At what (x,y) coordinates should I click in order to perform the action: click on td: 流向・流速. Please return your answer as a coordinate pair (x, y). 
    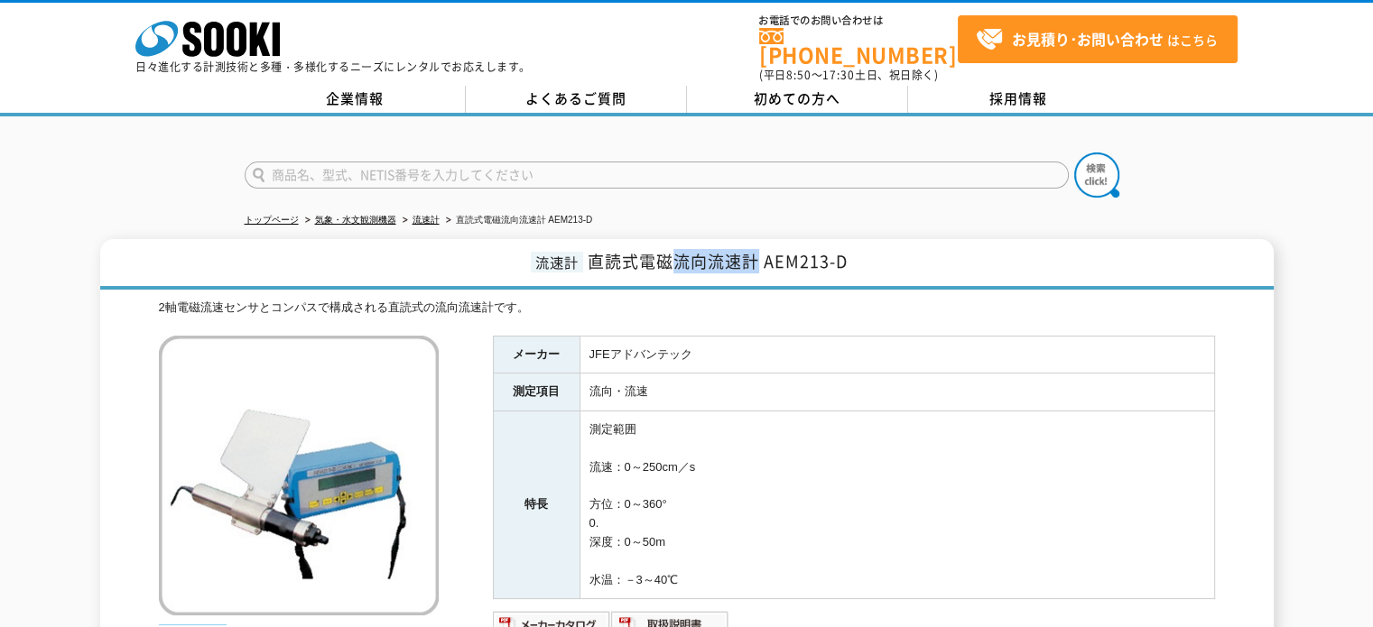
    Looking at the image, I should click on (896, 393).